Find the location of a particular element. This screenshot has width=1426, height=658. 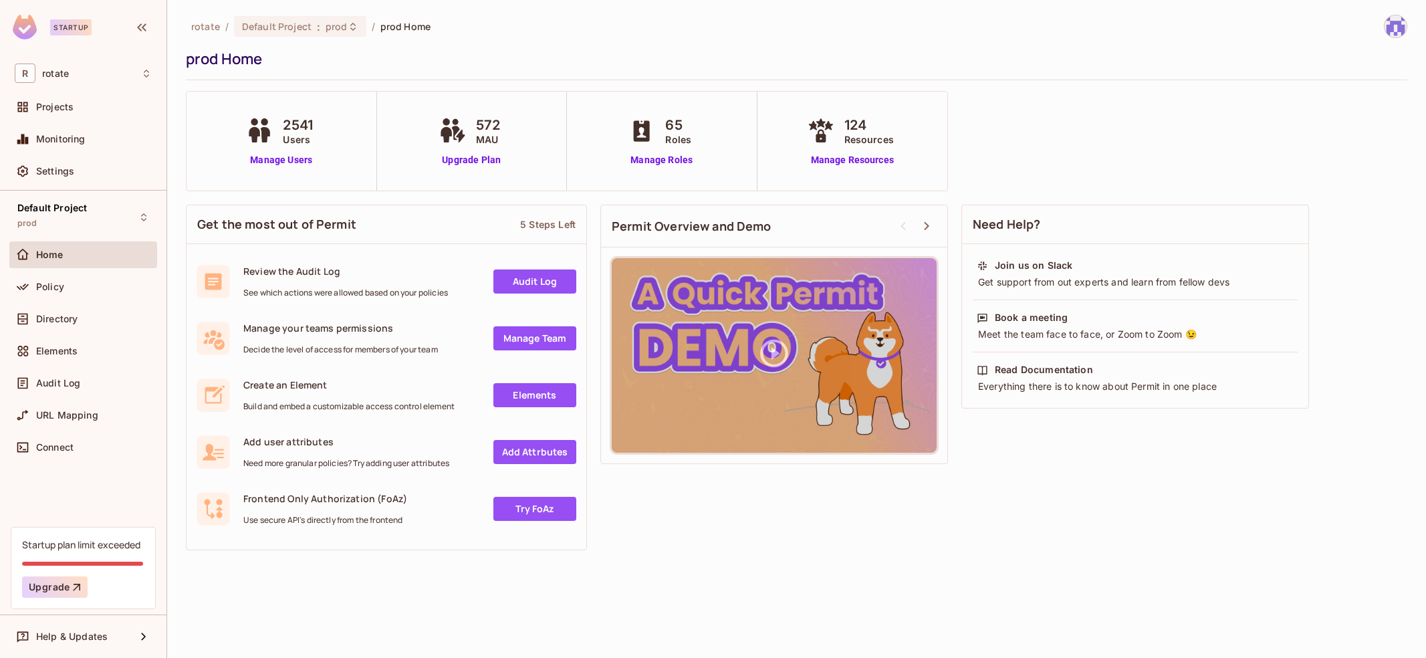

div: Meet the team face to face, or Zoom to Zoom 😉 is located at coordinates (1135, 334).